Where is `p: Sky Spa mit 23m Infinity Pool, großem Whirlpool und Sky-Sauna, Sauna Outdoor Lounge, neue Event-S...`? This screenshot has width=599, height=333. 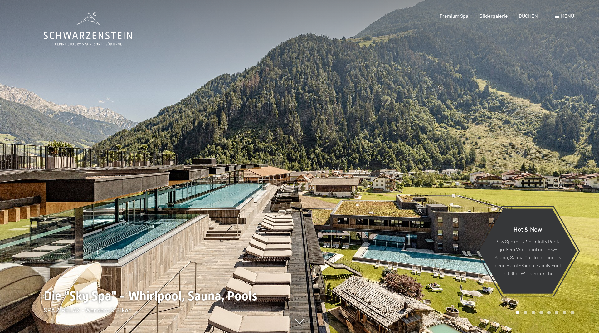 p: Sky Spa mit 23m Infinity Pool, großem Whirlpool und Sky-Sauna, Sauna Outdoor Lounge, neue Event-S... is located at coordinates (528, 257).